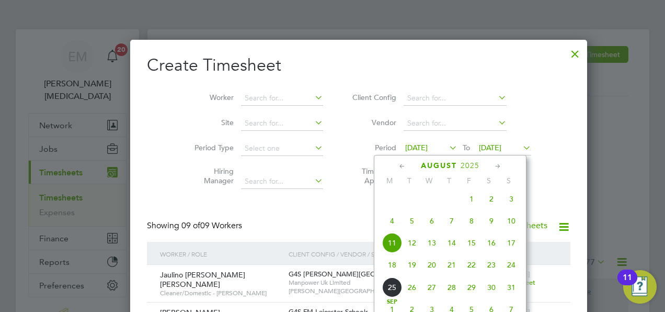  Describe the element at coordinates (492, 243) in the screenshot. I see `span: 16` at that location.